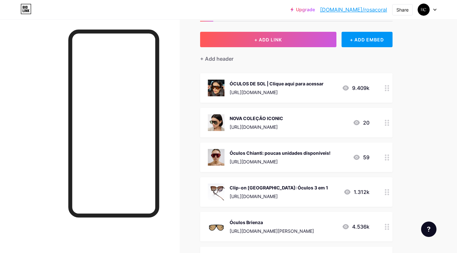  Describe the element at coordinates (280, 153) in the screenshot. I see `div: Óculos Chianti: poucas unidades disponíveis!` at that location.